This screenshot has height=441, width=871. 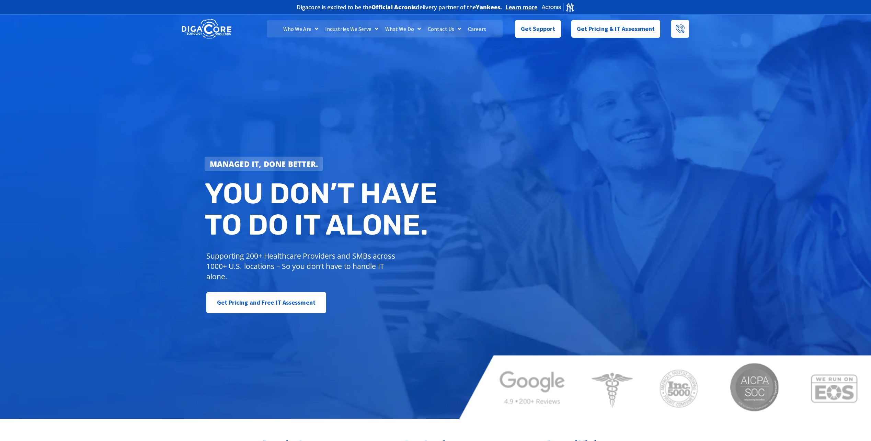 I want to click on a: Get Pricing and Free IT Assessment, so click(x=266, y=302).